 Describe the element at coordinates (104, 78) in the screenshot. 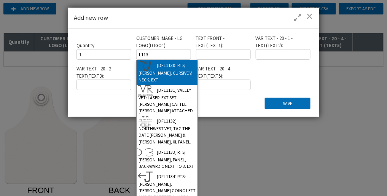

I see `div: VAR TEXT - 20 - 2 - TEXT ( TEXT3 ) :` at that location.